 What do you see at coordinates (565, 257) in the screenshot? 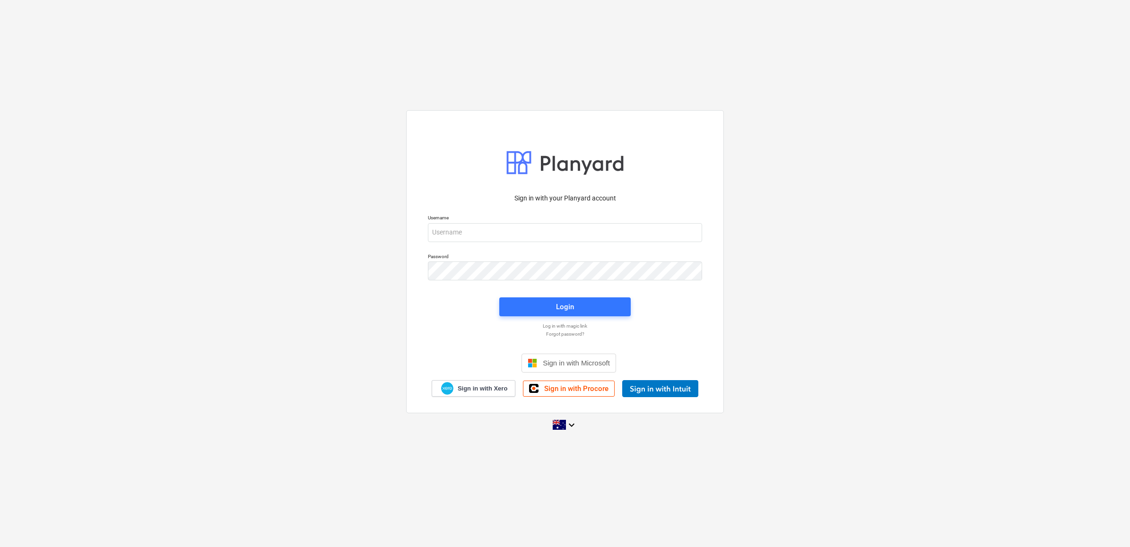
I see `p: Password` at bounding box center [565, 257].